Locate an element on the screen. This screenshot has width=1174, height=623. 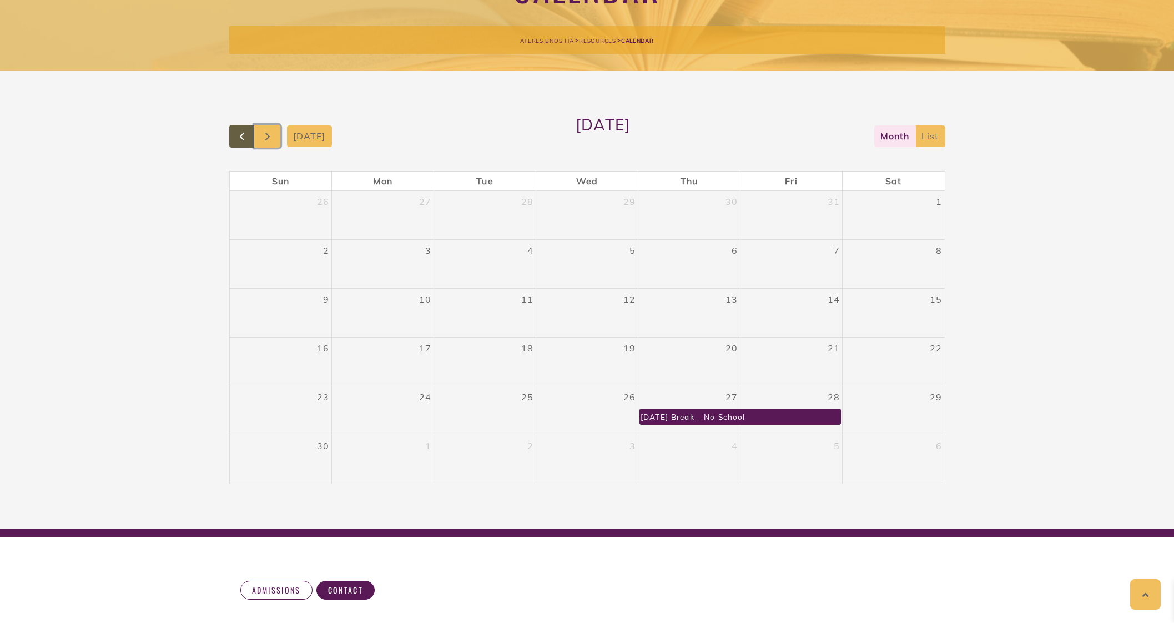
a: November 30, 2025 is located at coordinates (323, 446).